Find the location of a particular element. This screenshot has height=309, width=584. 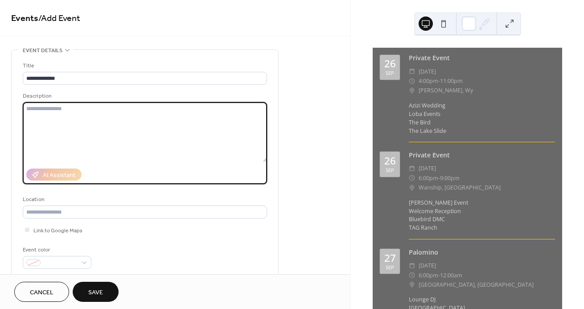

span: 12:00am is located at coordinates (451, 275).